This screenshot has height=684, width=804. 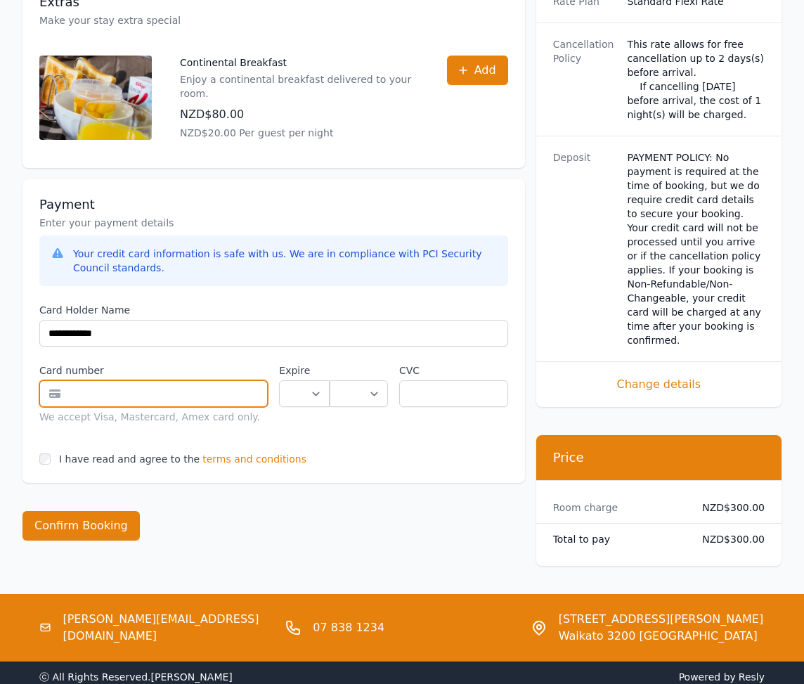 What do you see at coordinates (585, 249) in the screenshot?
I see `dt: Deposit` at bounding box center [585, 249].